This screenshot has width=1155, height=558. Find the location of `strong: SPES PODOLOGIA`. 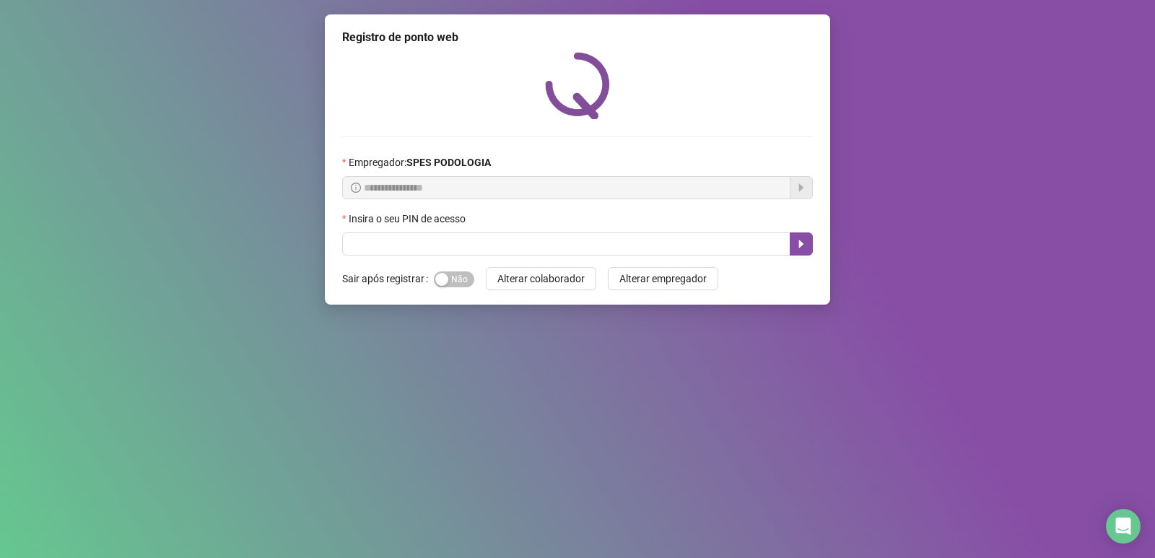

strong: SPES PODOLOGIA is located at coordinates (448, 162).